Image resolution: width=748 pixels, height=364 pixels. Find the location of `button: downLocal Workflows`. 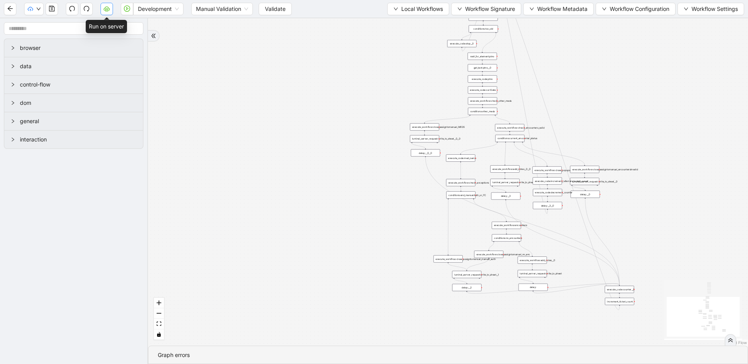

button: downLocal Workflows is located at coordinates (418, 9).